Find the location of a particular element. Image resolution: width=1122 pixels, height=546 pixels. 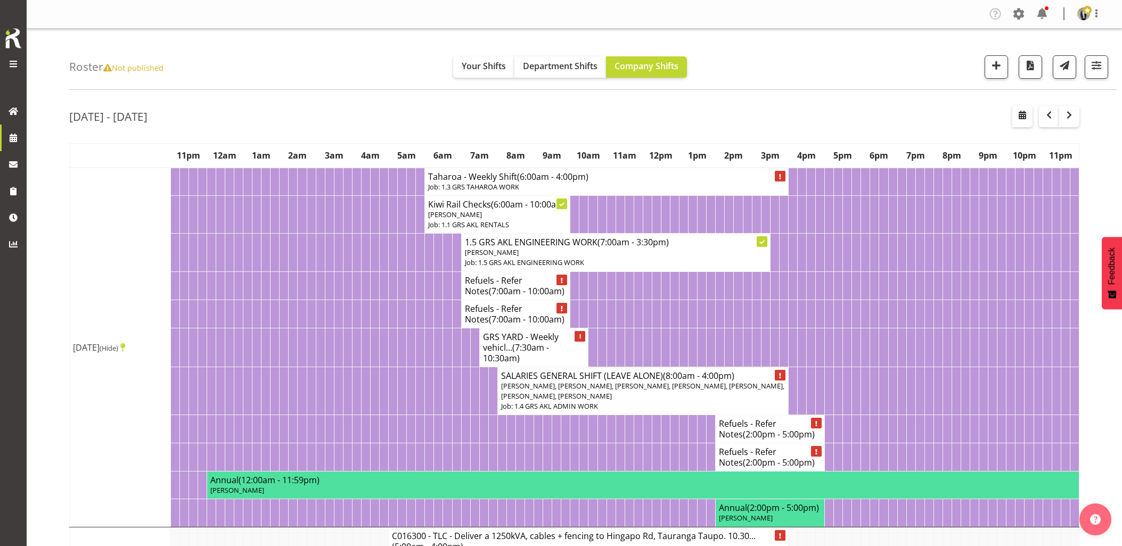

p: Job: 1.3 GRS TAHAROA WORK is located at coordinates (606, 187).